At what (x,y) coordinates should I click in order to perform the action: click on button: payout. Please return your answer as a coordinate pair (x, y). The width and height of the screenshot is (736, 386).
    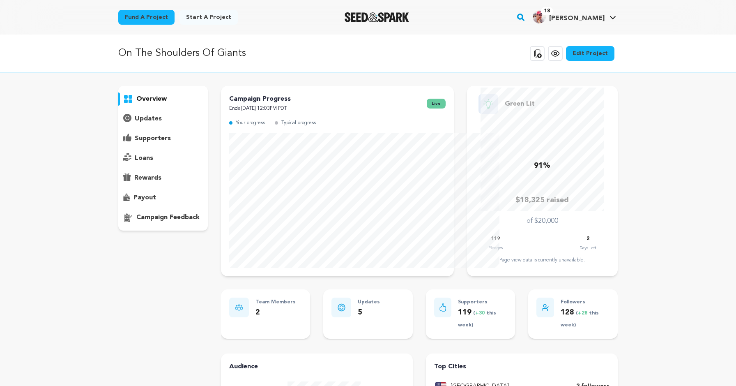
    Looking at the image, I should click on (163, 198).